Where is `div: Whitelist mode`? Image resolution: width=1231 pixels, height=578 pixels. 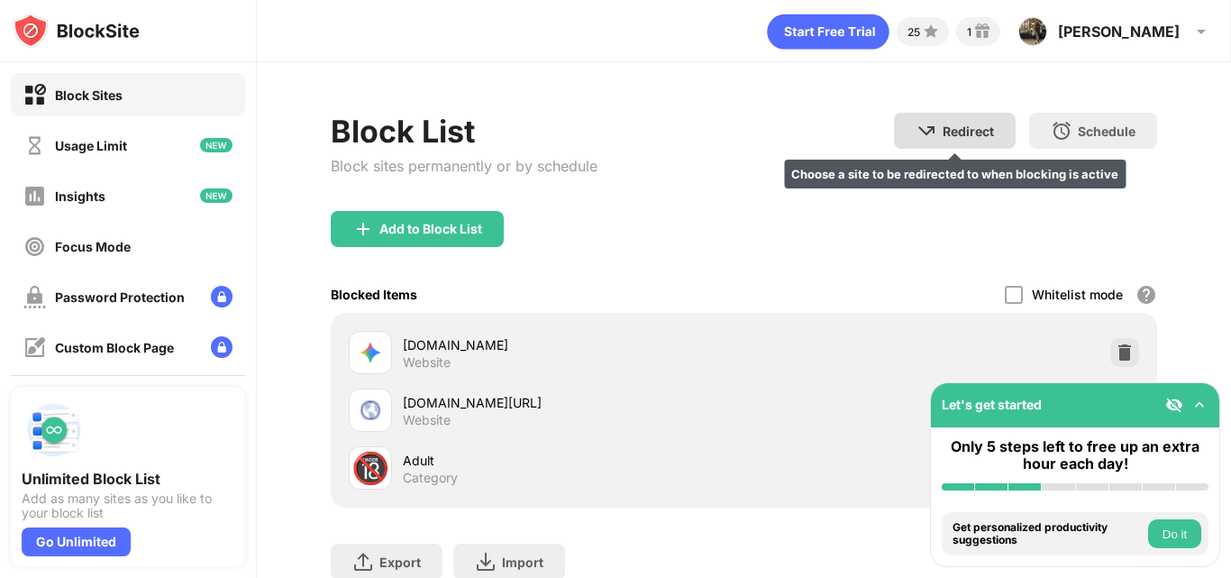 div: Whitelist mode is located at coordinates (1077, 294).